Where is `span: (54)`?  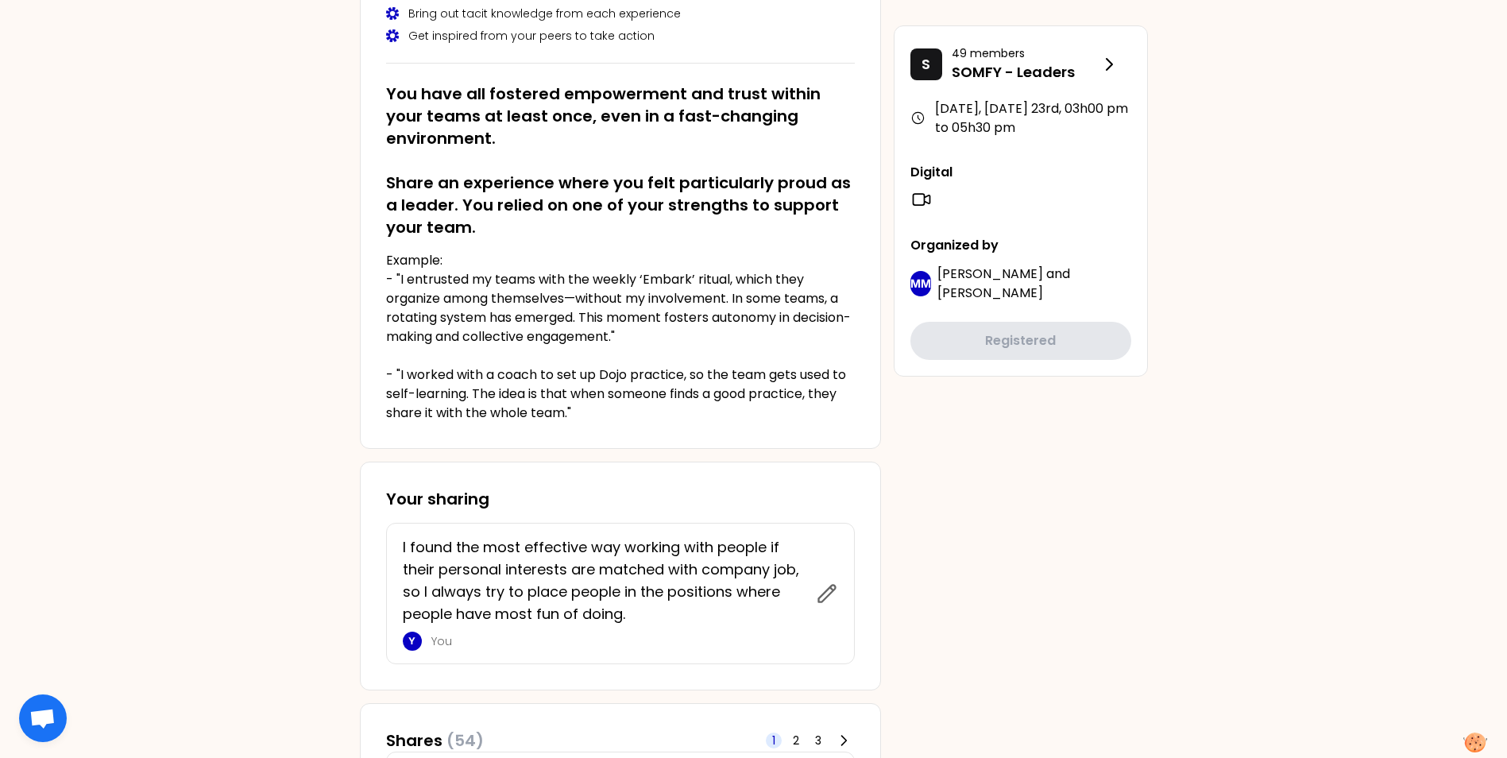 span: (54) is located at coordinates (465, 740).